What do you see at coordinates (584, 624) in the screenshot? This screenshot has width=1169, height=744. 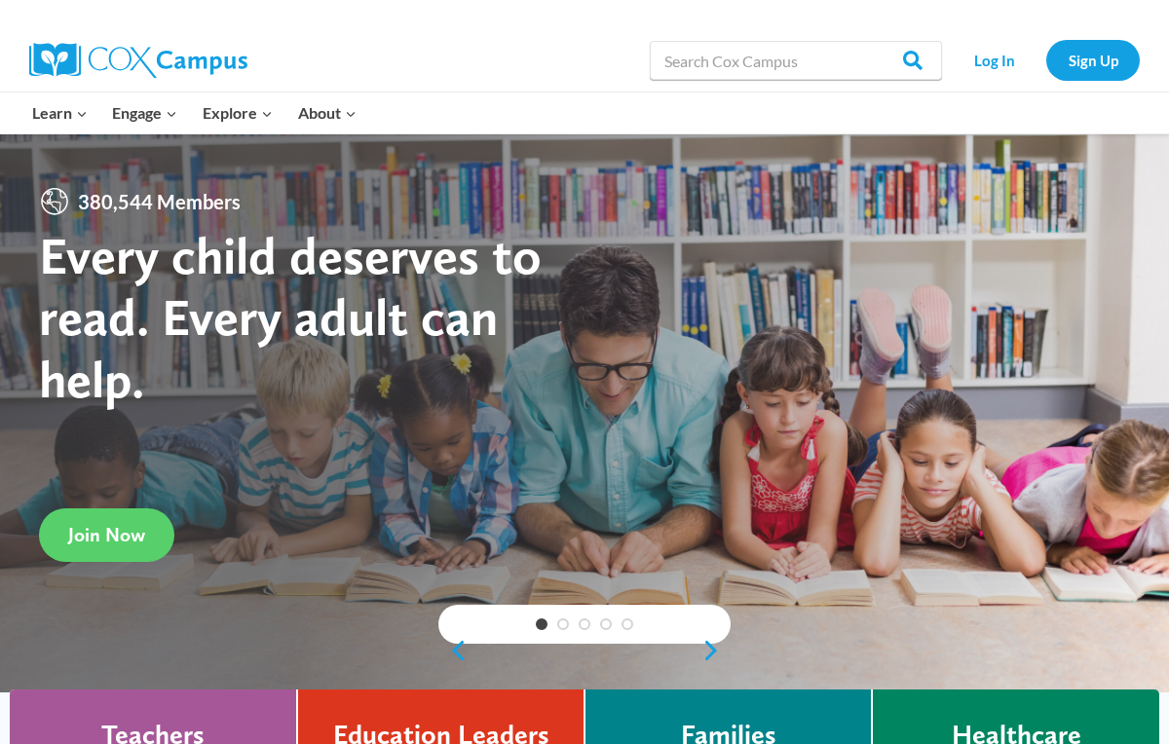 I see `a: 3` at bounding box center [584, 624].